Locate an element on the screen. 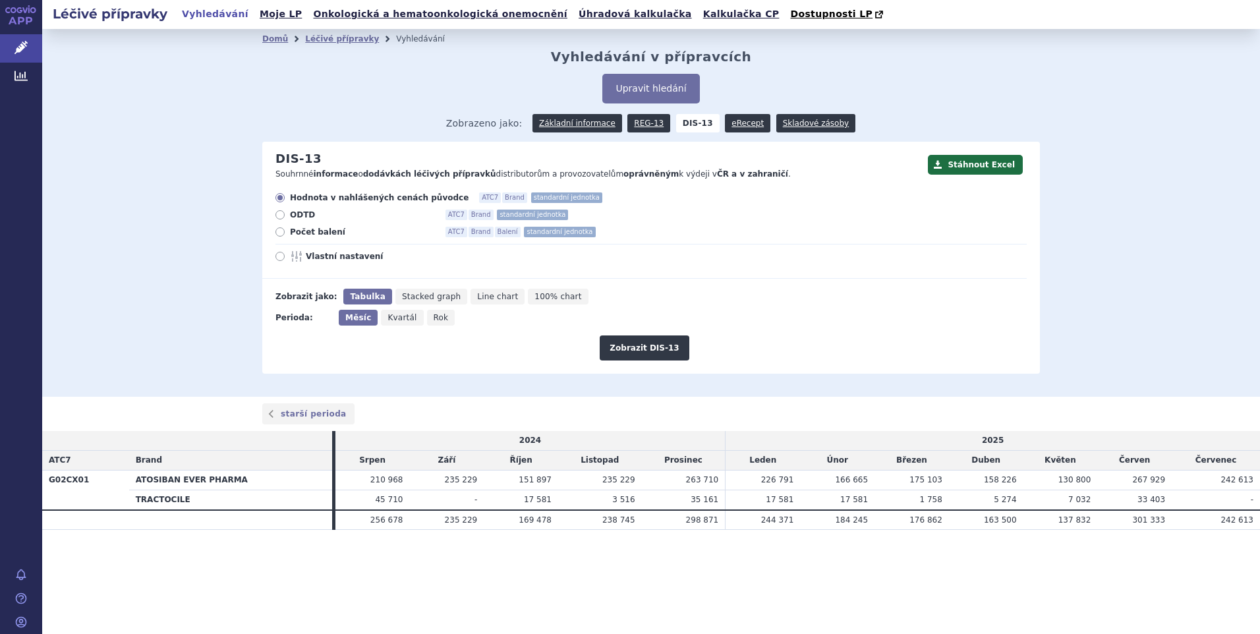 Image resolution: width=1260 pixels, height=634 pixels. strong: dodávkách léčivých přípravků is located at coordinates (430, 174).